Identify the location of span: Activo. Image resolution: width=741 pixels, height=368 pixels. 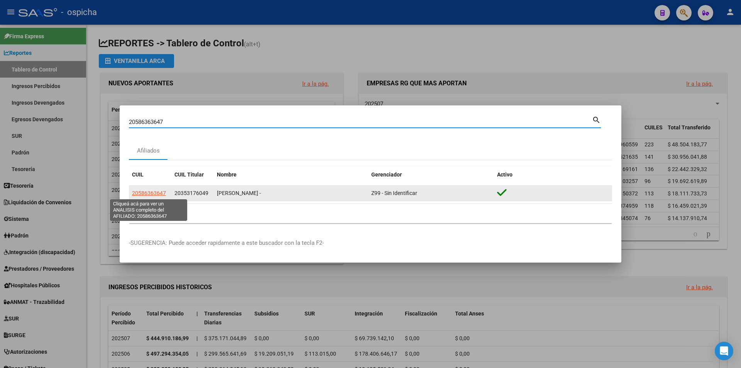
(505, 174).